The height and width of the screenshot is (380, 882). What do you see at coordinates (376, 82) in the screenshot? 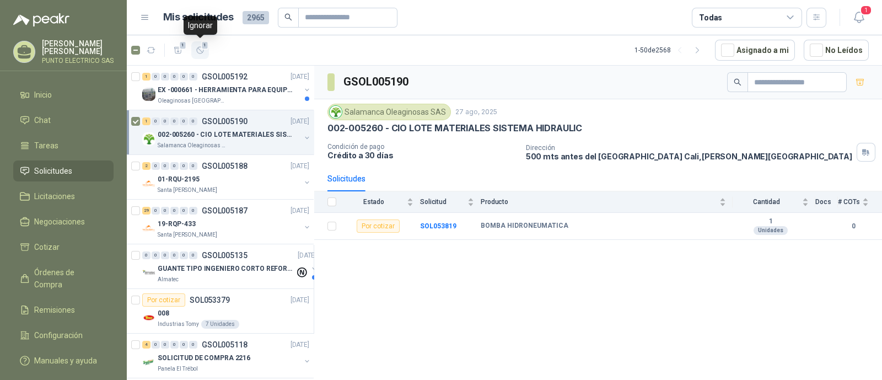
I see `h3: GSOL005190` at bounding box center [376, 82].